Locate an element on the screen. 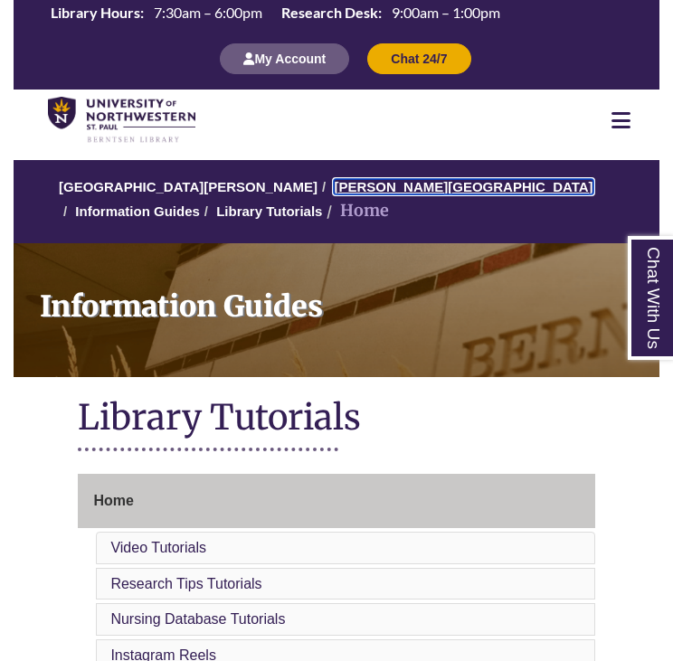 Image resolution: width=673 pixels, height=661 pixels. span: Home is located at coordinates (113, 500).